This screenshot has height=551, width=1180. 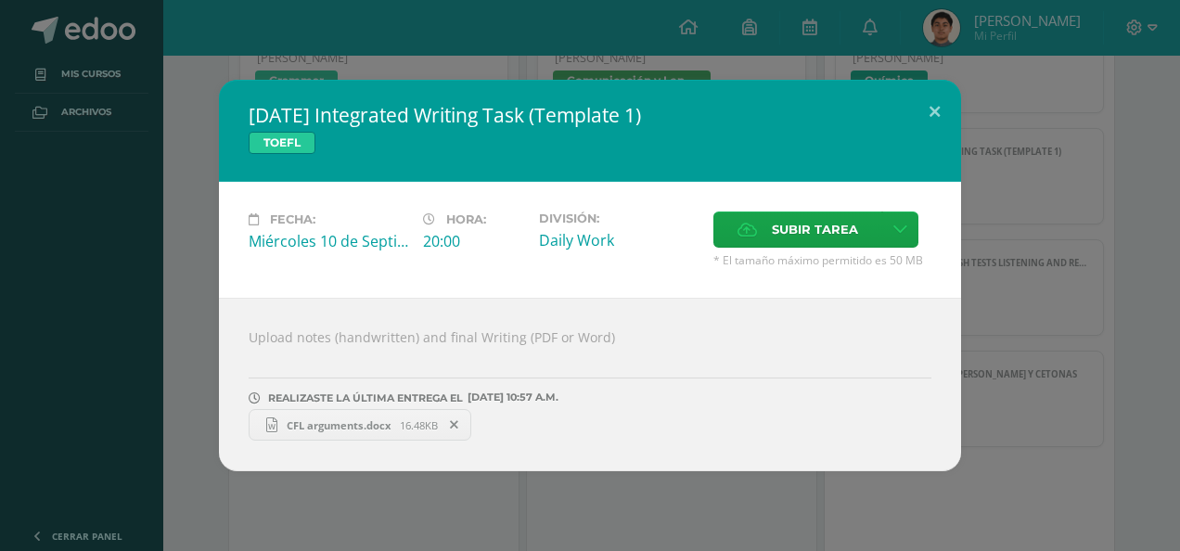 What do you see at coordinates (590, 384) in the screenshot?
I see `div: Upload notes (handwritten) and final Writing (PDF or Word)` at bounding box center [590, 384].